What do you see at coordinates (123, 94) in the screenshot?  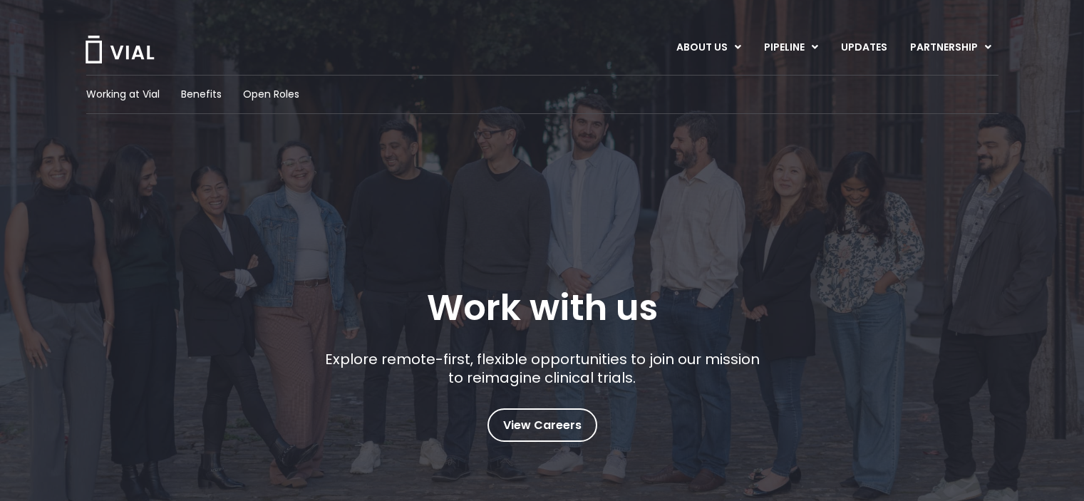 I see `a: Working at Vial` at bounding box center [123, 94].